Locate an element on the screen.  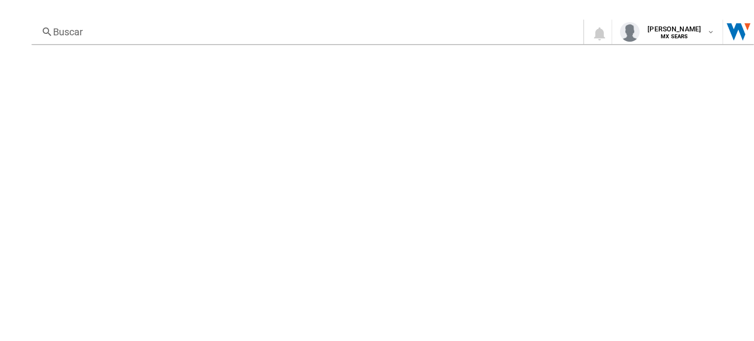
b: MX SEARS is located at coordinates (674, 36).